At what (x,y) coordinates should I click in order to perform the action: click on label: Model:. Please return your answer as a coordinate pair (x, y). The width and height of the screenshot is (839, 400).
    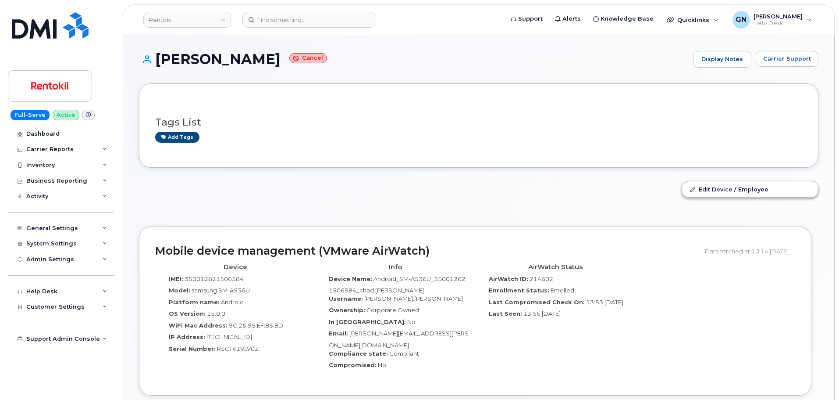
    Looking at the image, I should click on (179, 290).